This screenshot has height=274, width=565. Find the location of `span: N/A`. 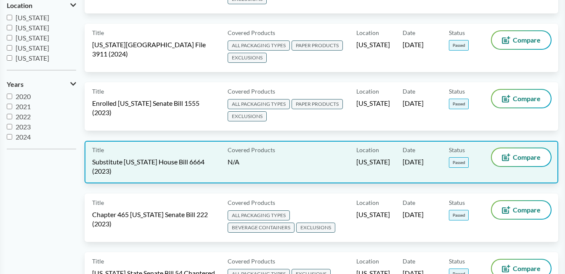

span: N/A is located at coordinates (234, 161).